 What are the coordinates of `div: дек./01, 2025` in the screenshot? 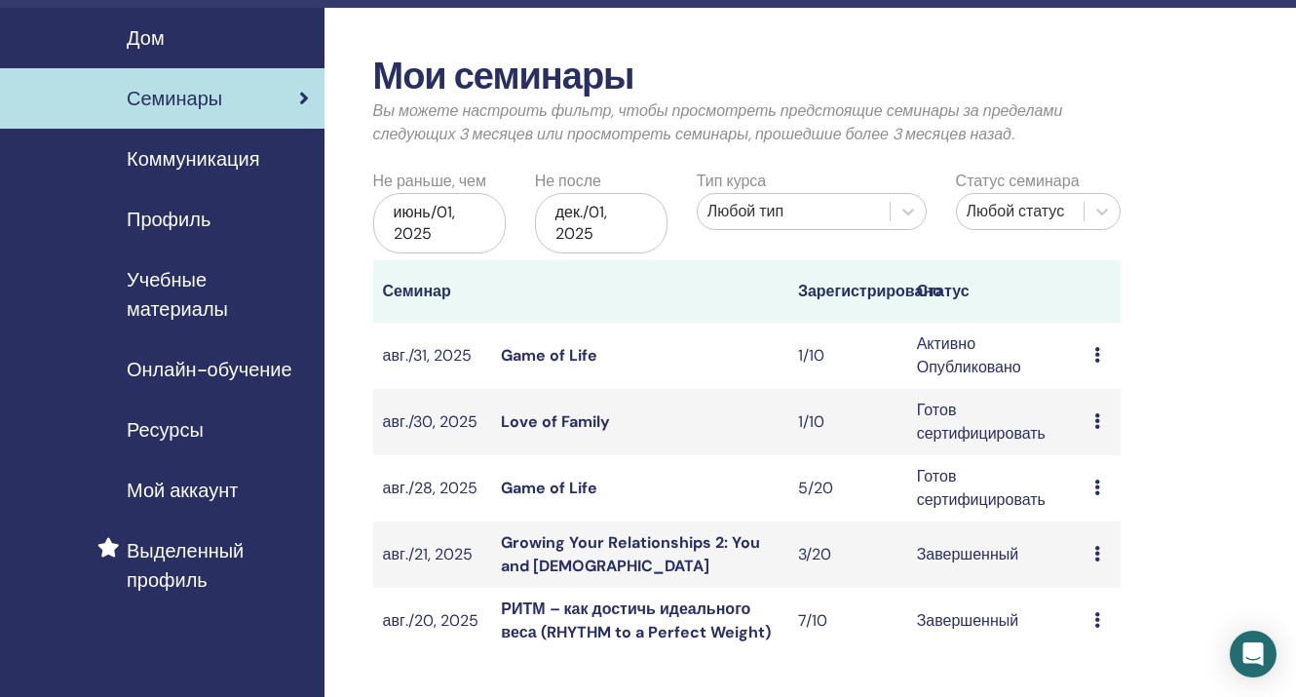 It's located at (601, 223).